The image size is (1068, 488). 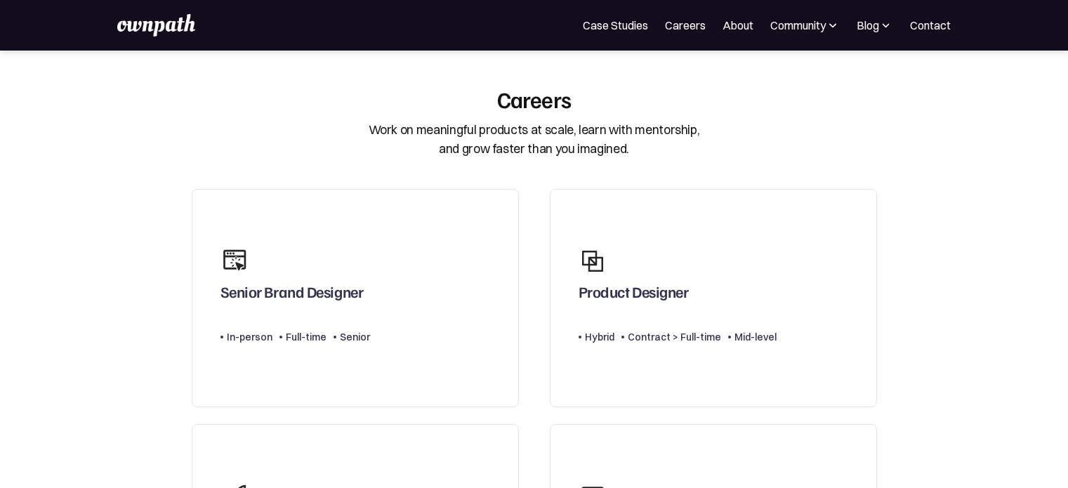 I want to click on div: Work on meaningful products at scale, learn with mentorship, and grow faster than you imagined., so click(x=534, y=139).